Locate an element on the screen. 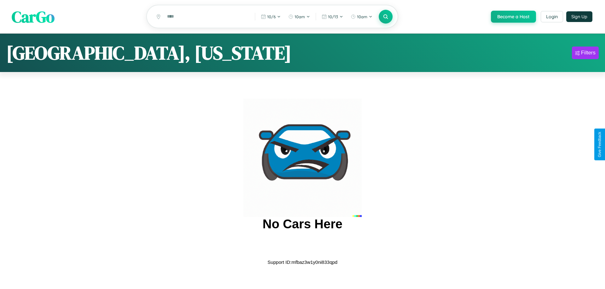  img: car is located at coordinates (302, 158).